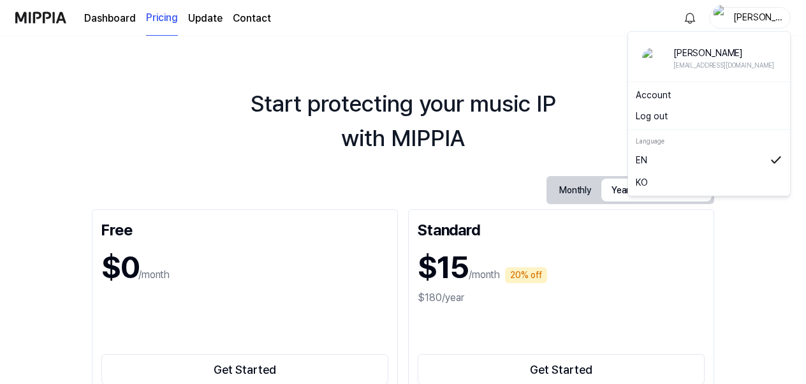 Image resolution: width=806 pixels, height=384 pixels. What do you see at coordinates (690, 18) in the screenshot?
I see `img: 알림` at bounding box center [690, 18].